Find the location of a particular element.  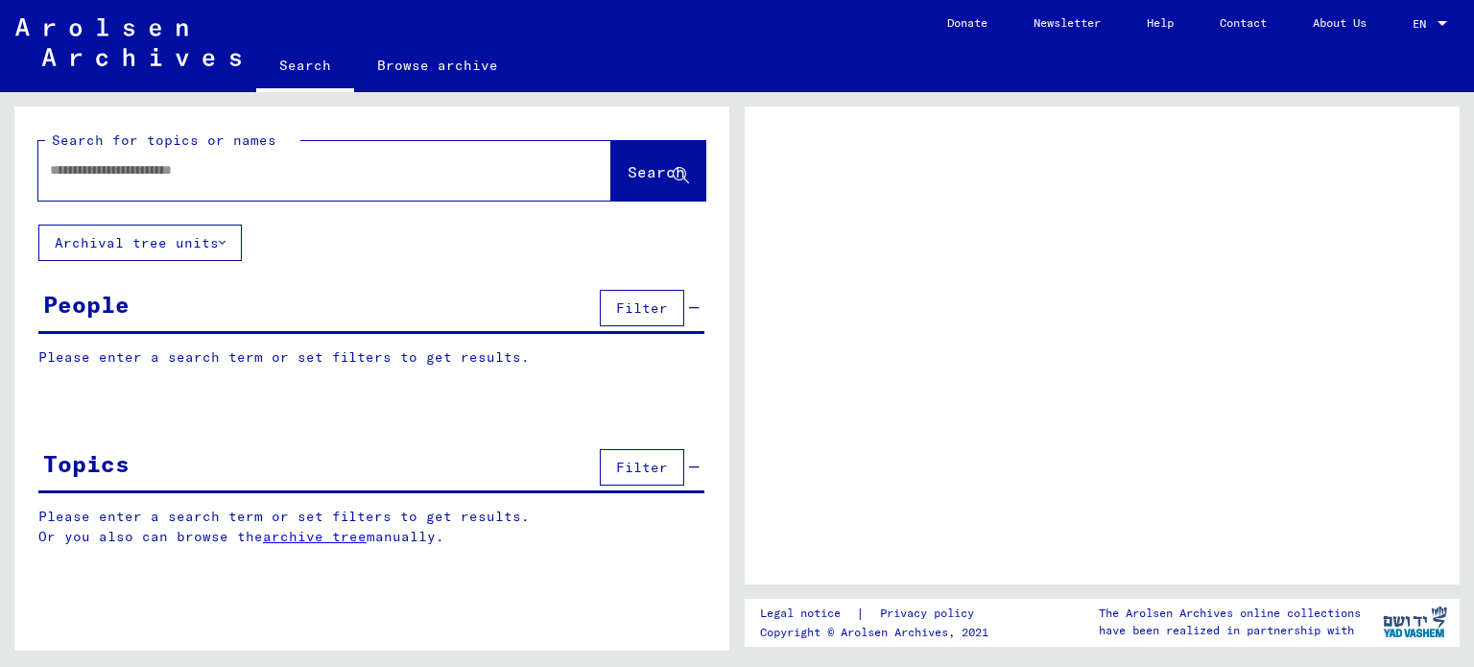

p: Please enter a search term or set filters to get results. Or you also can browse the manually. is located at coordinates (371, 527).